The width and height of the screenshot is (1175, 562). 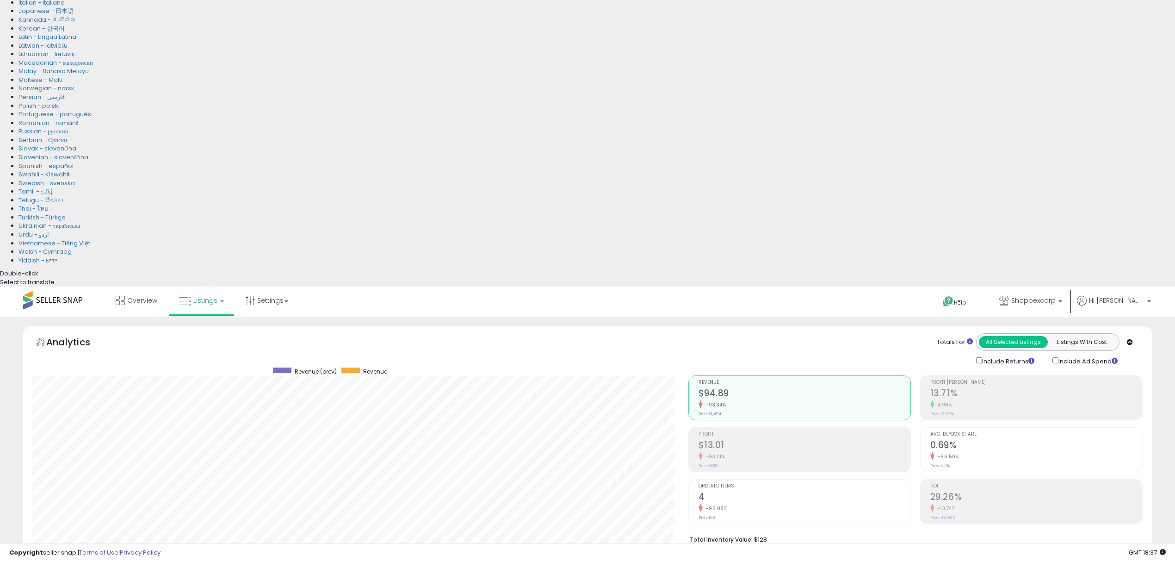 What do you see at coordinates (44, 174) in the screenshot?
I see `a: Swahili - Kiswahili` at bounding box center [44, 174].